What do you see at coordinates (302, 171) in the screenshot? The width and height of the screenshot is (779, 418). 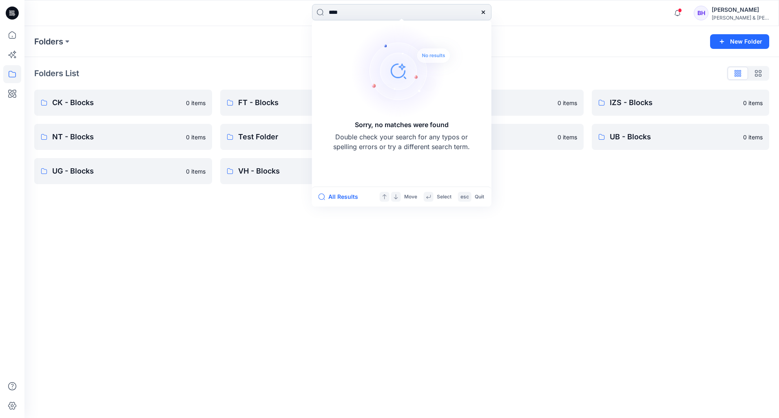 I see `p: VH - Blocks` at bounding box center [302, 171].